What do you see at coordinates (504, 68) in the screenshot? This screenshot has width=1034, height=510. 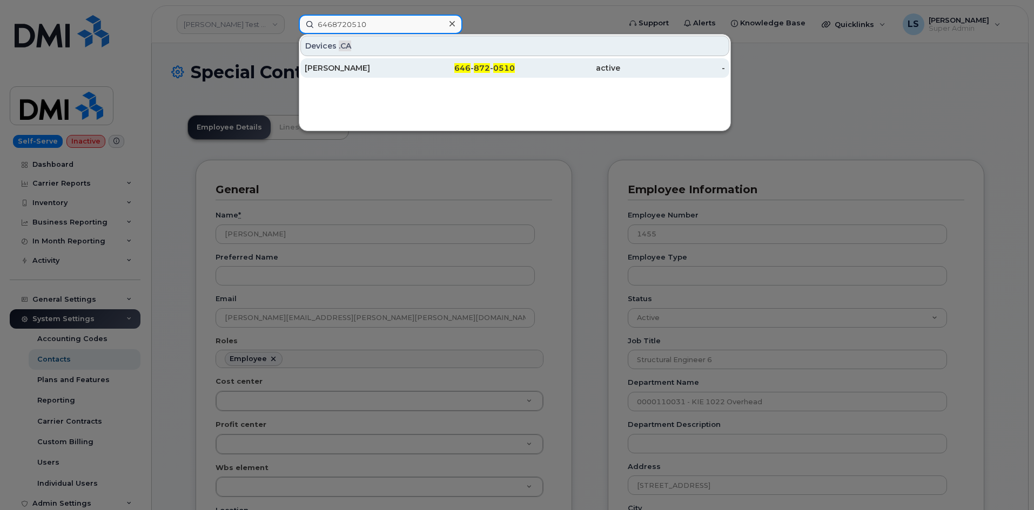 I see `span: 0510` at bounding box center [504, 68].